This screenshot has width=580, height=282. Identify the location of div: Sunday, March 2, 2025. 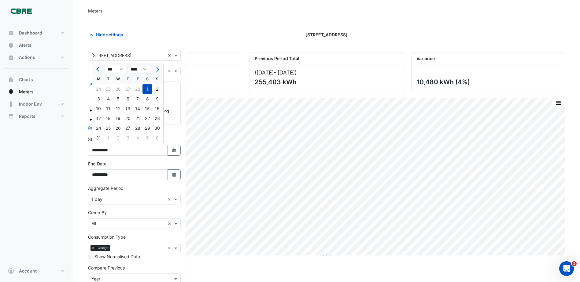
(157, 89).